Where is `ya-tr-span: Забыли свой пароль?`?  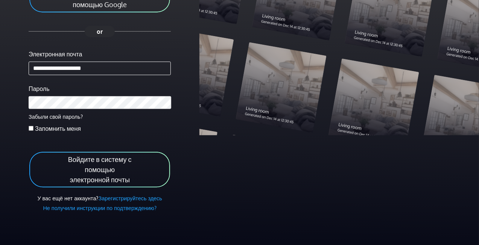
ya-tr-span: Забыли свой пароль? is located at coordinates (56, 117).